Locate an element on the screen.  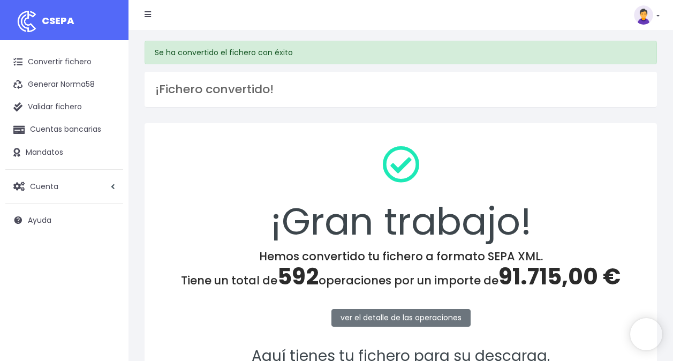
h3: ¡Fichero convertido! is located at coordinates (400, 89).